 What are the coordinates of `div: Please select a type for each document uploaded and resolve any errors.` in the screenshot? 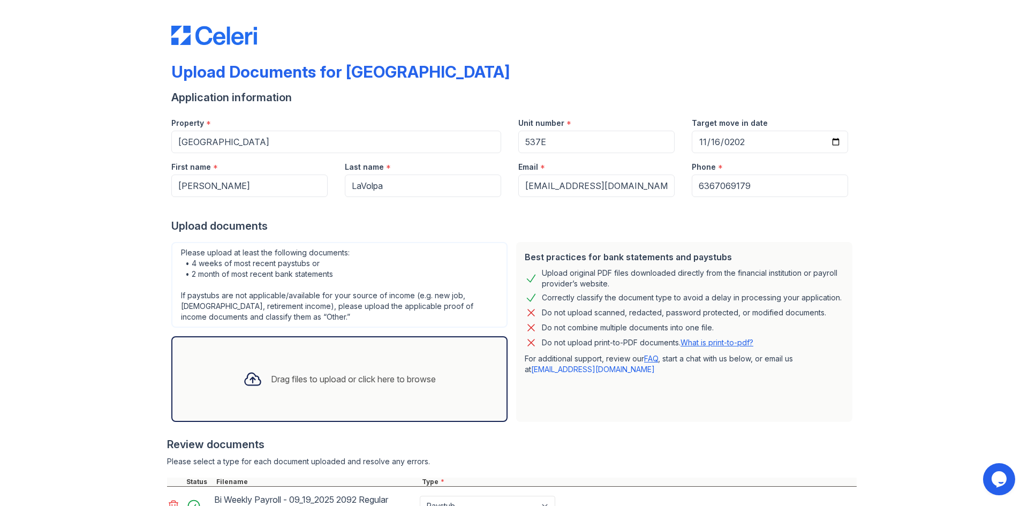 It's located at (512, 462).